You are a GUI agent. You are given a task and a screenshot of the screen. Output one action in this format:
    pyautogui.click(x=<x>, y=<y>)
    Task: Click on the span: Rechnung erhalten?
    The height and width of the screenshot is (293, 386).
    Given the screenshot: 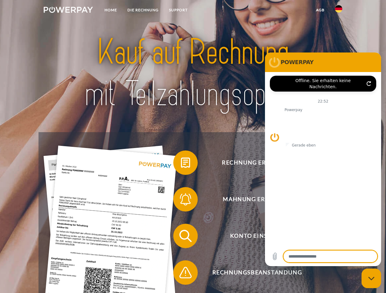 What is the action you would take?
    pyautogui.click(x=257, y=163)
    